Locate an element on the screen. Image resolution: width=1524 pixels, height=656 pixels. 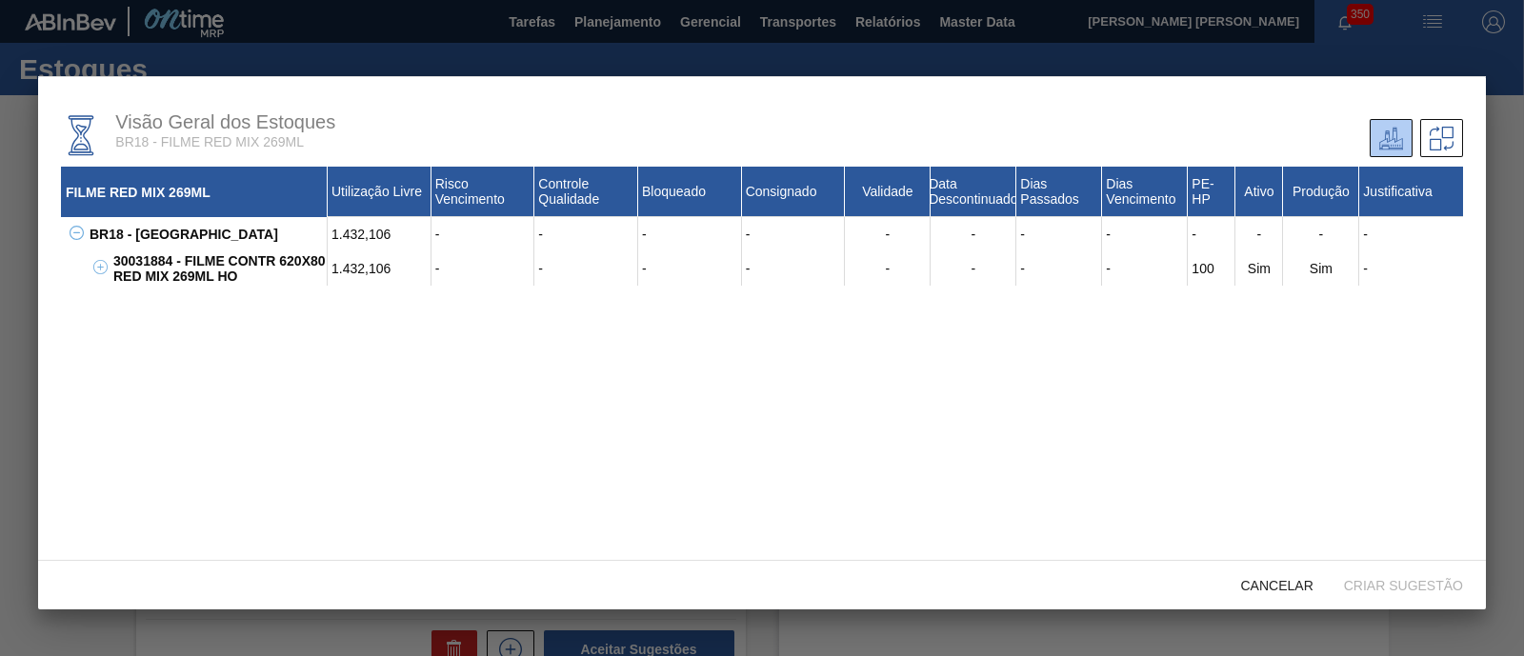
div: Validade is located at coordinates (887, 191).